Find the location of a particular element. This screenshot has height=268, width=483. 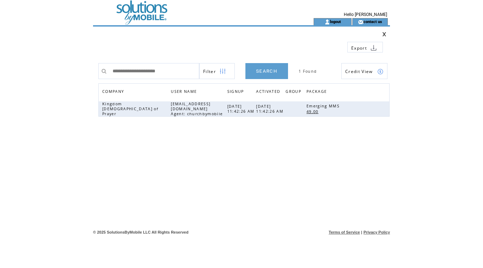

span: Export to csv file is located at coordinates (359, 48).